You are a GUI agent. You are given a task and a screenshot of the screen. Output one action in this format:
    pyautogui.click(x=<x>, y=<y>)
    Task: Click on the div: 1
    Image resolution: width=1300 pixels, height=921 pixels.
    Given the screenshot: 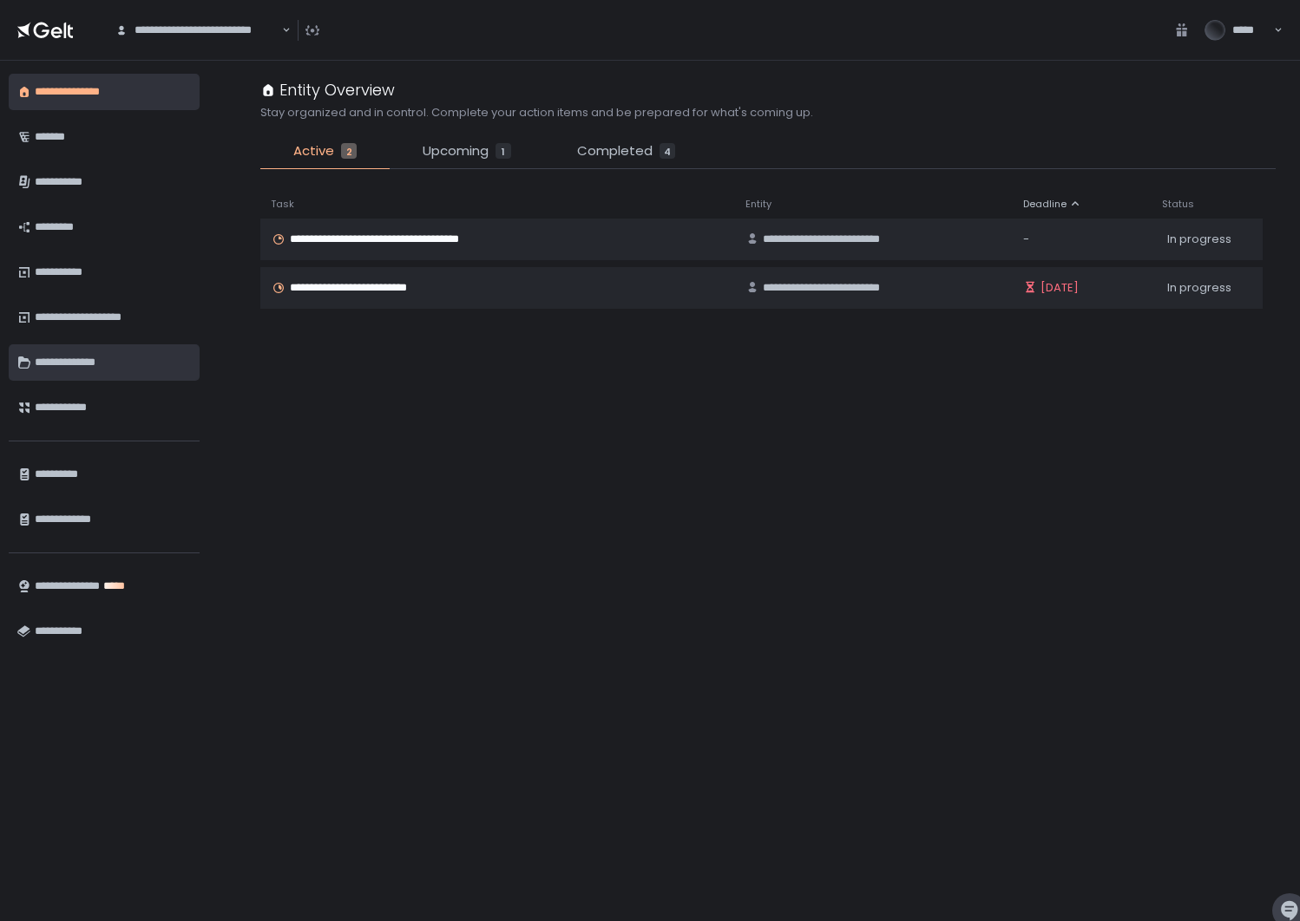 What is the action you would take?
    pyautogui.click(x=503, y=151)
    